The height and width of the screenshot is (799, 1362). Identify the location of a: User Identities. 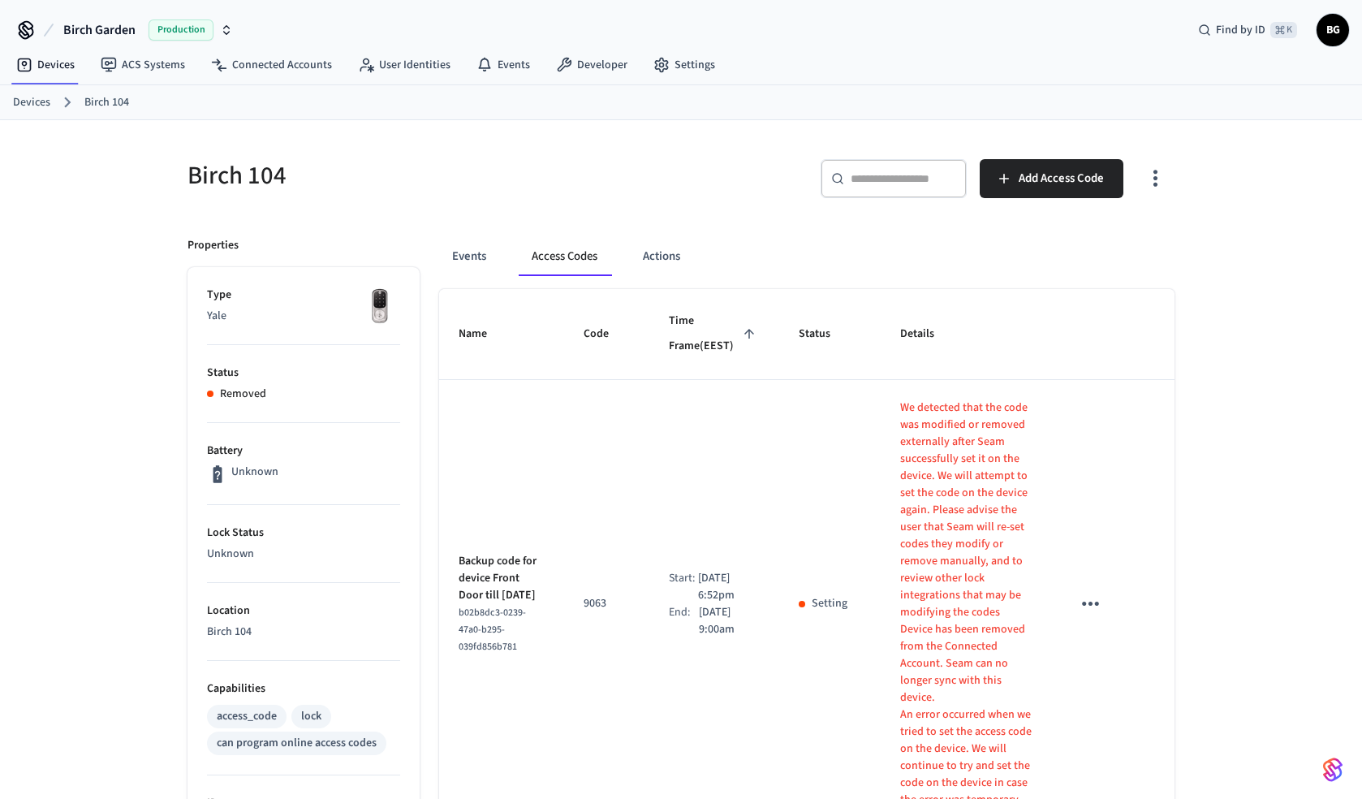
(404, 65).